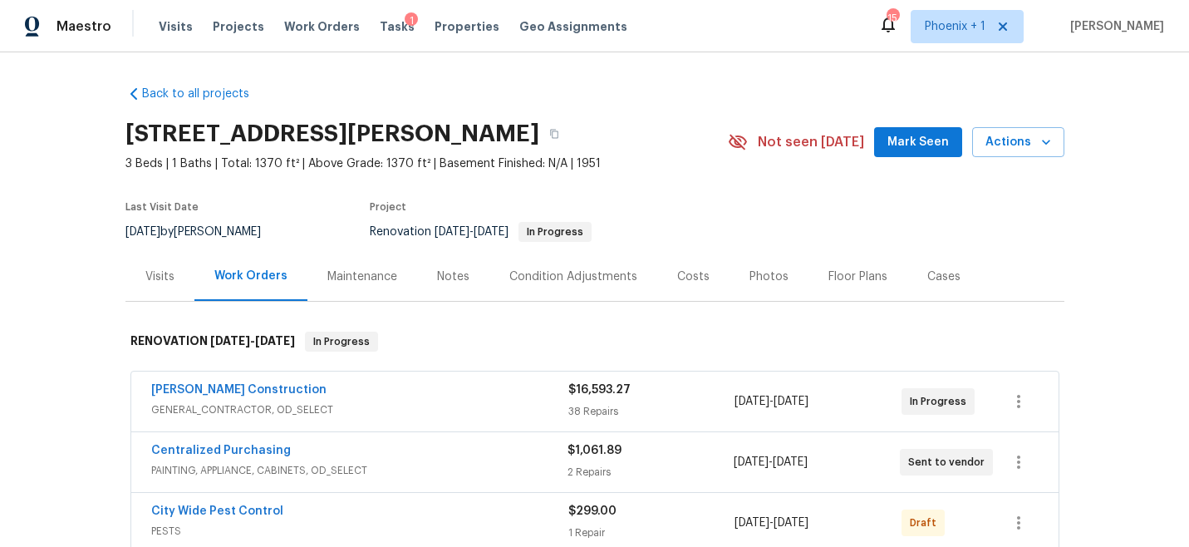 The height and width of the screenshot is (547, 1189). What do you see at coordinates (599, 390) in the screenshot?
I see `span: $16,593.27` at bounding box center [599, 390].